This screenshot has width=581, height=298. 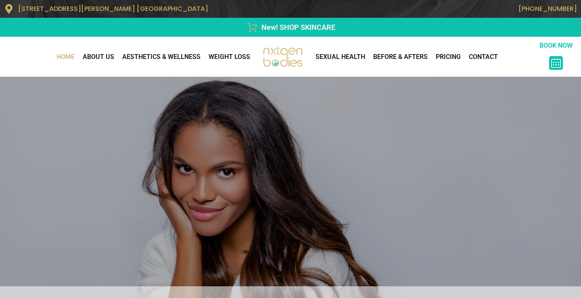 I want to click on a: Pricing, so click(x=448, y=57).